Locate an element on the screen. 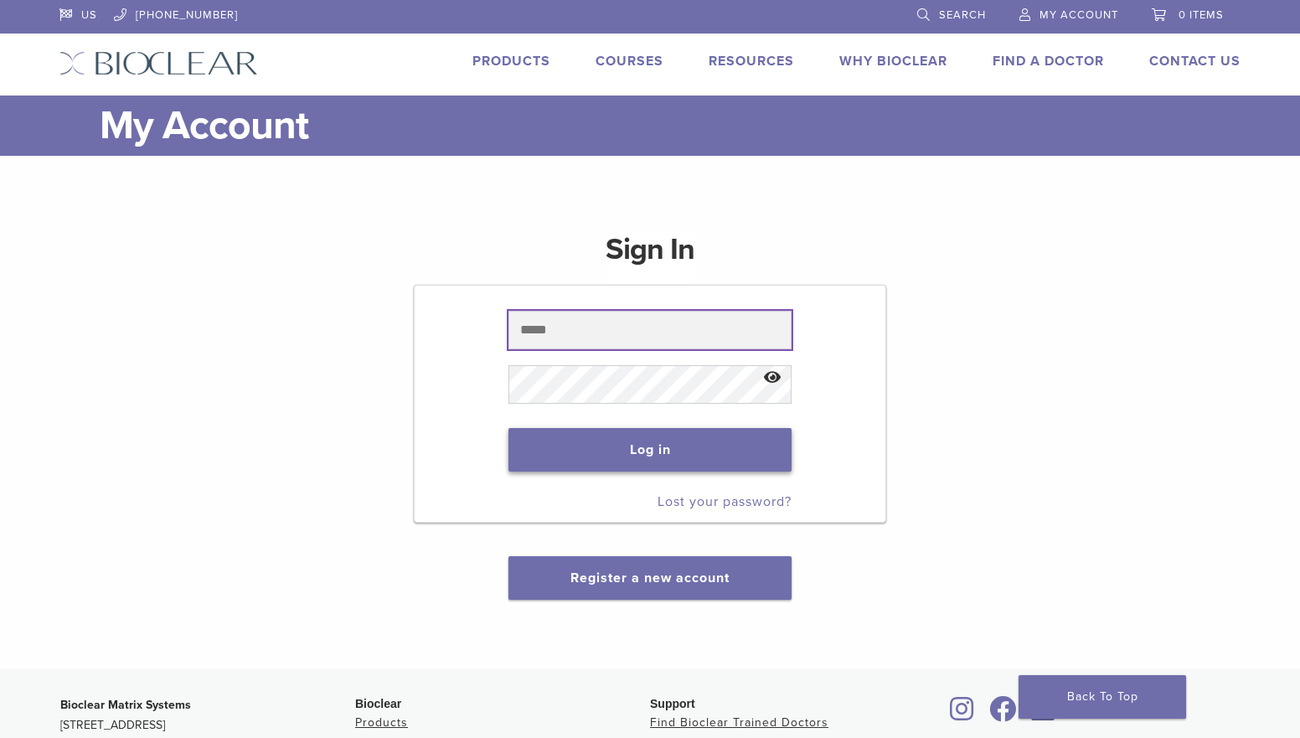  a: Contact Us is located at coordinates (1195, 61).